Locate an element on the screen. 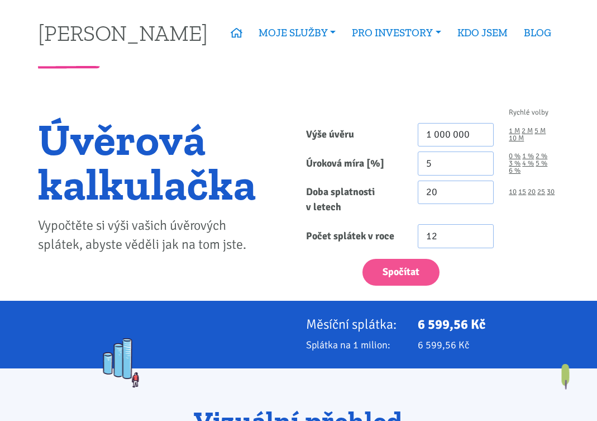 The width and height of the screenshot is (597, 421). h1: Úvěrová kalkulačka is located at coordinates (147, 161).